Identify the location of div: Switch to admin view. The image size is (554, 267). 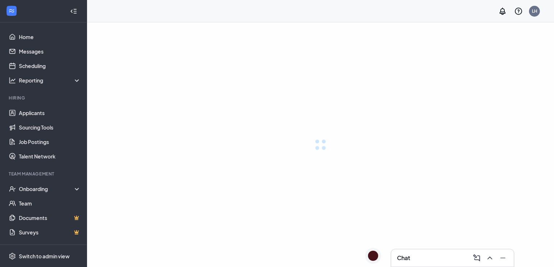
(44, 256).